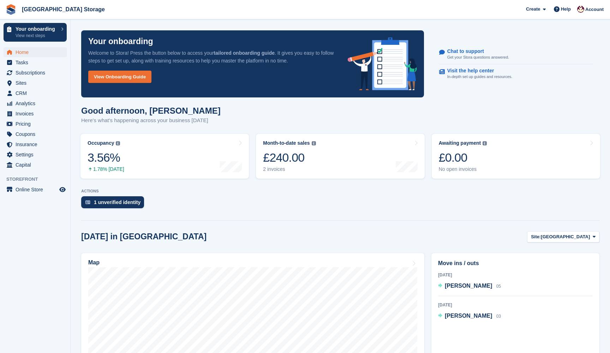 The height and width of the screenshot is (353, 610). Describe the element at coordinates (463, 157) in the screenshot. I see `div: £0.00` at that location.